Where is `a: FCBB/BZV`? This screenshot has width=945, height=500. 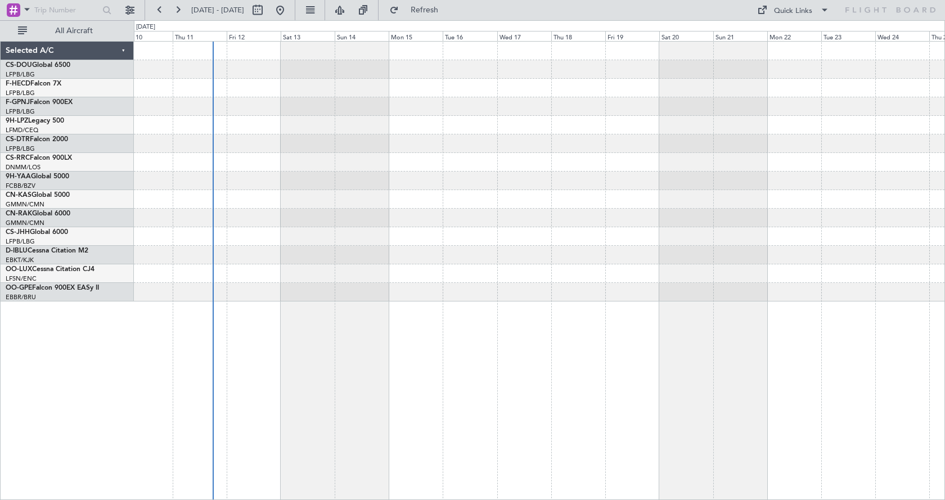
a: FCBB/BZV is located at coordinates (20, 186).